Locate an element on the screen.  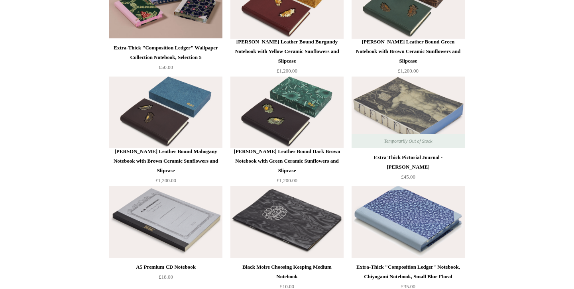
img: Extra-Thick "Composition Ledger" Notebook, Chiyogami Notebook, Small Blue Floral is located at coordinates (408, 222).